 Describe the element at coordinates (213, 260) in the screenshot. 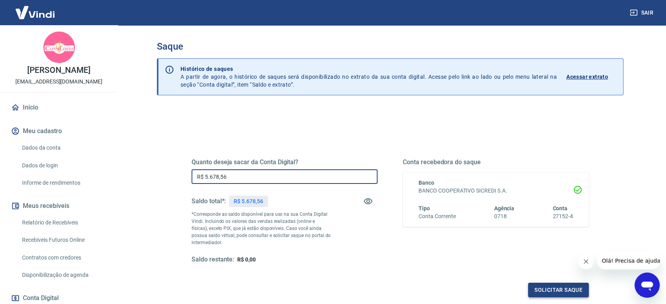

I see `h5: Saldo restante:` at that location.